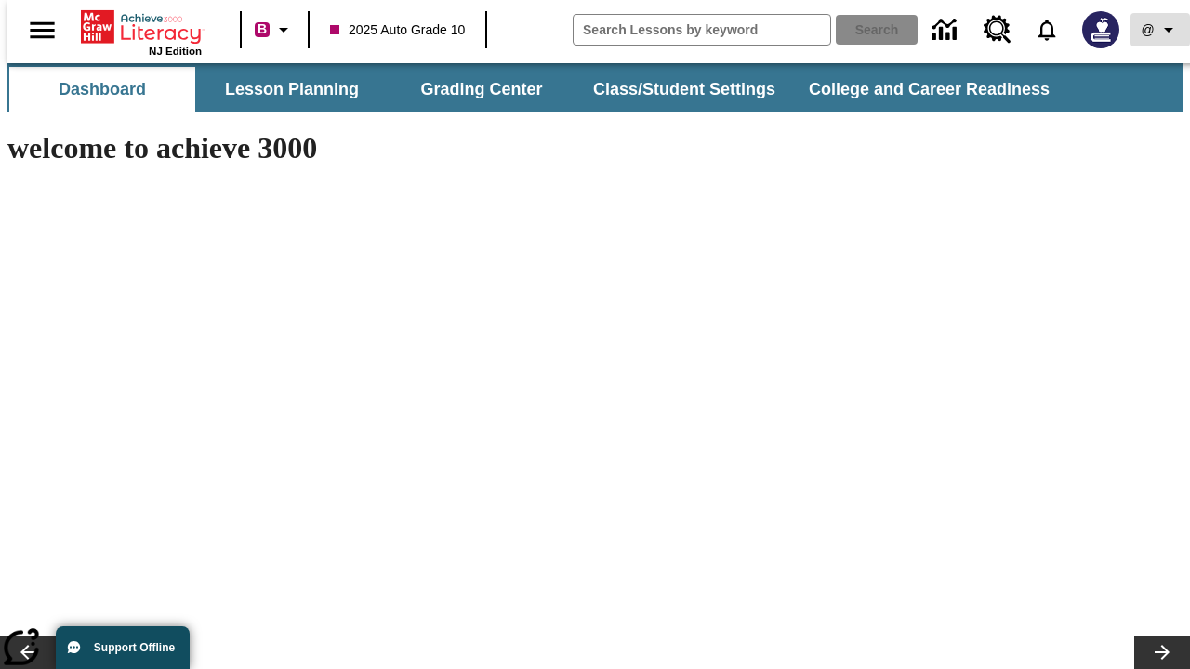  Describe the element at coordinates (702, 30) in the screenshot. I see `input: search field` at that location.